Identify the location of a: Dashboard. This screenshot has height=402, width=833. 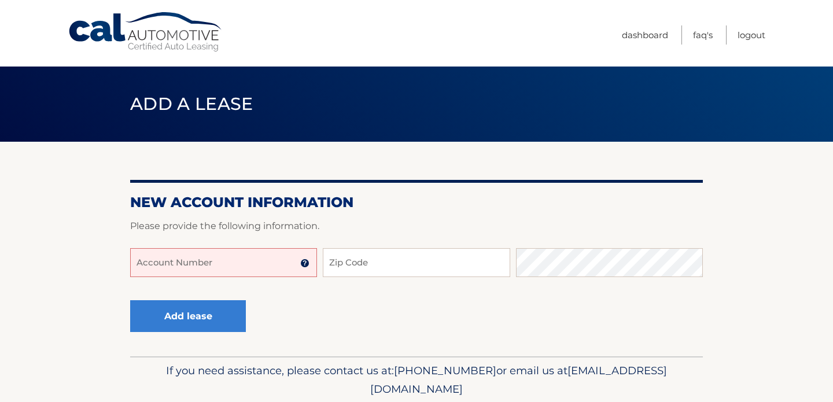
(645, 35).